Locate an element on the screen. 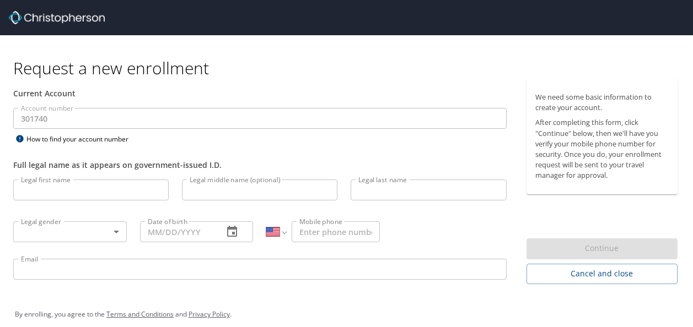  div: How to find your account number is located at coordinates (82, 139).